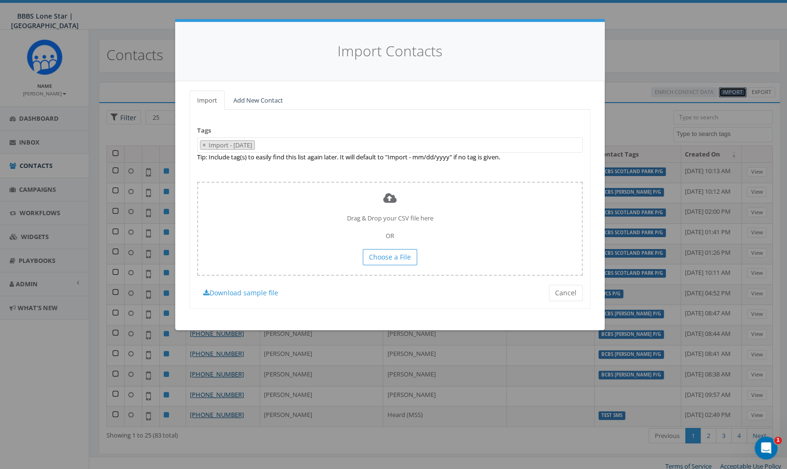  What do you see at coordinates (778, 441) in the screenshot?
I see `span: 1` at bounding box center [778, 441].